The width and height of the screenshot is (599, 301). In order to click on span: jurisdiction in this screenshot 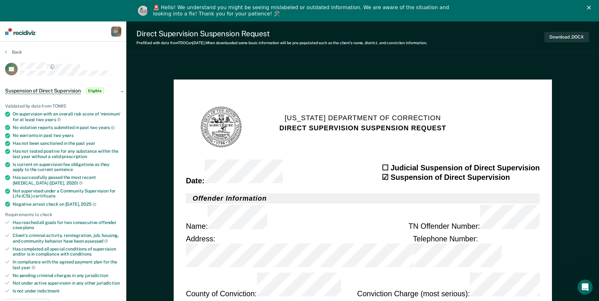, I will do `click(108, 283)`.